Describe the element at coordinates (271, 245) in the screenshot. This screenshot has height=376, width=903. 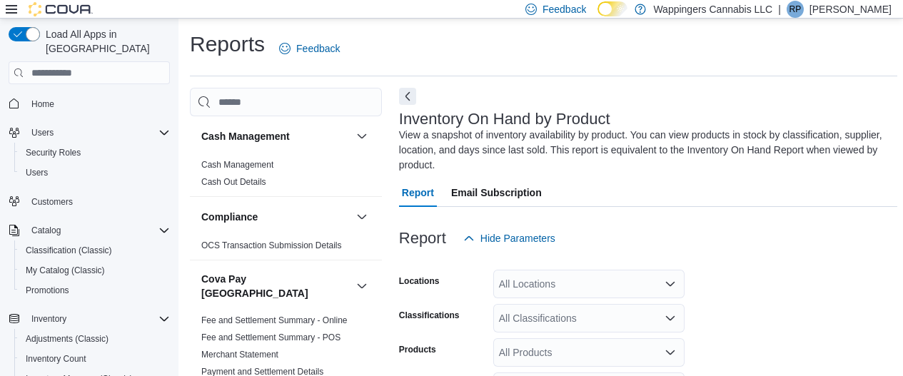
I see `a: OCS Transaction Submission Details` at that location.